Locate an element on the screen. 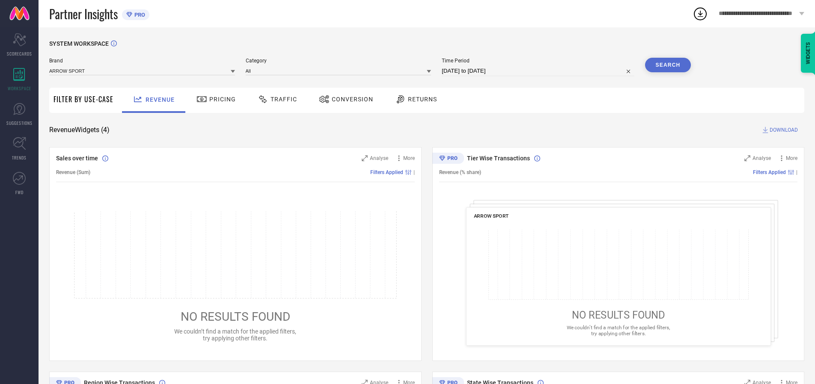 The height and width of the screenshot is (384, 815). span: SYSTEM WORKSPACE is located at coordinates (79, 44).